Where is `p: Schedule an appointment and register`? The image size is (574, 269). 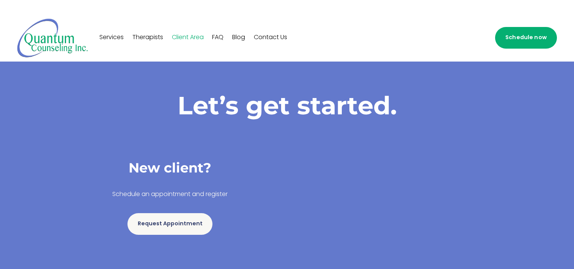 p: Schedule an appointment and register is located at coordinates (170, 194).